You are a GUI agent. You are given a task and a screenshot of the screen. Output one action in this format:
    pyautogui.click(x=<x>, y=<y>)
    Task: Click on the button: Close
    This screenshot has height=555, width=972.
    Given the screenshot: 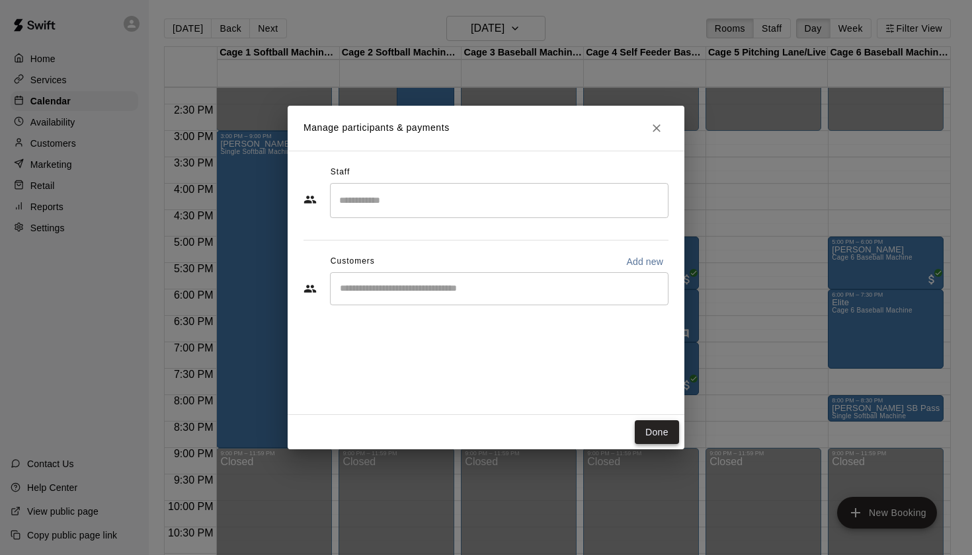 What is the action you would take?
    pyautogui.click(x=656, y=128)
    